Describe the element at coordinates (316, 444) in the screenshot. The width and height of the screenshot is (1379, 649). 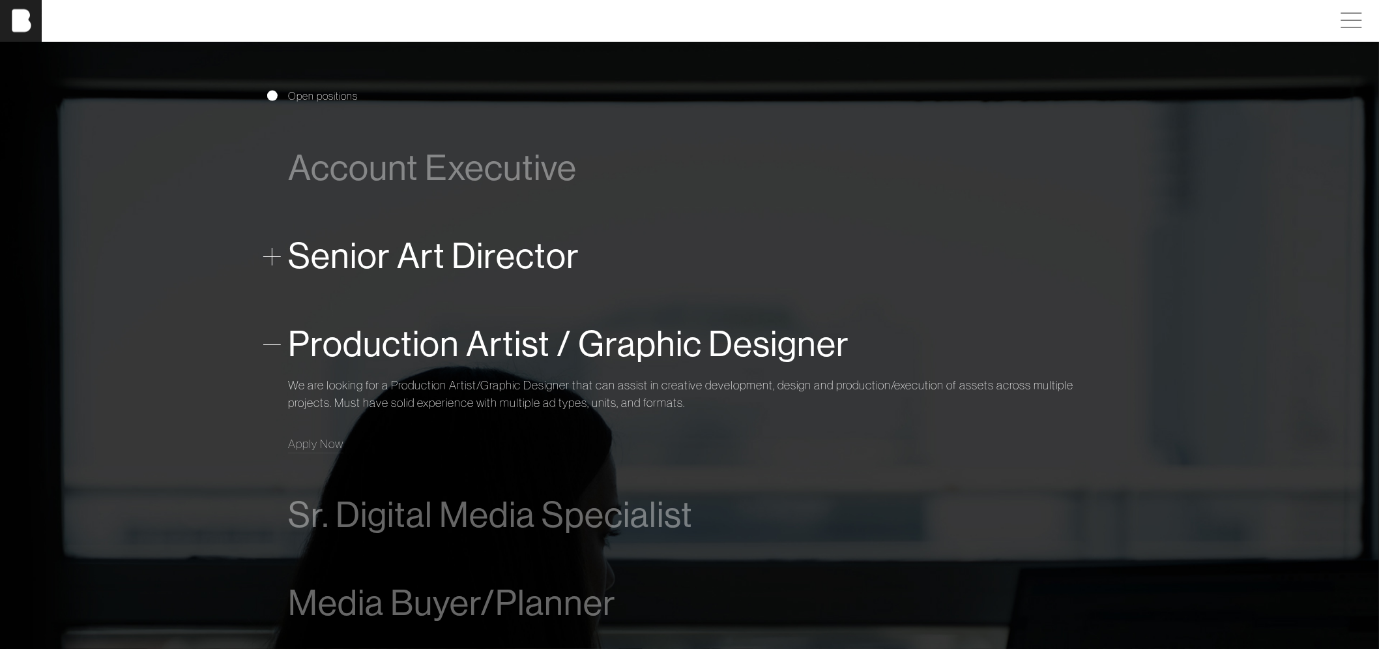
I see `span: Apply Now` at that location.